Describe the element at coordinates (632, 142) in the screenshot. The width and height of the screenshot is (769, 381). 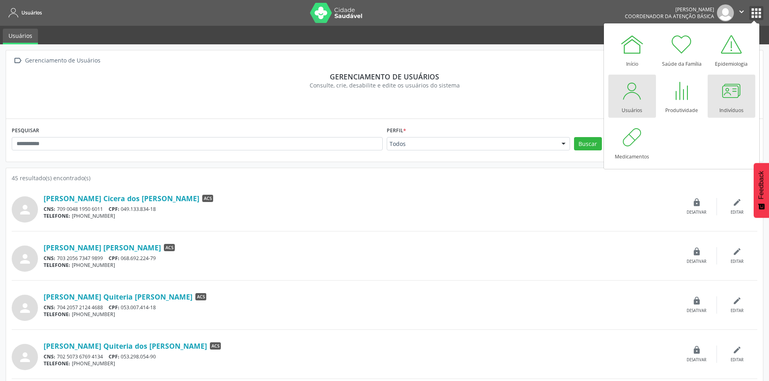
I see `a: Medicamentos` at that location.